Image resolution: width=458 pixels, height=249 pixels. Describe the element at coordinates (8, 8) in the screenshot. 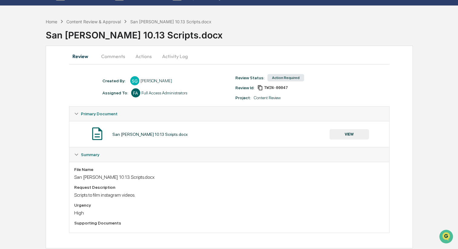

I see `img: f2157a4c-a0d3-4daa-907e-bb6f0de503a5-1751232295721` at that location.